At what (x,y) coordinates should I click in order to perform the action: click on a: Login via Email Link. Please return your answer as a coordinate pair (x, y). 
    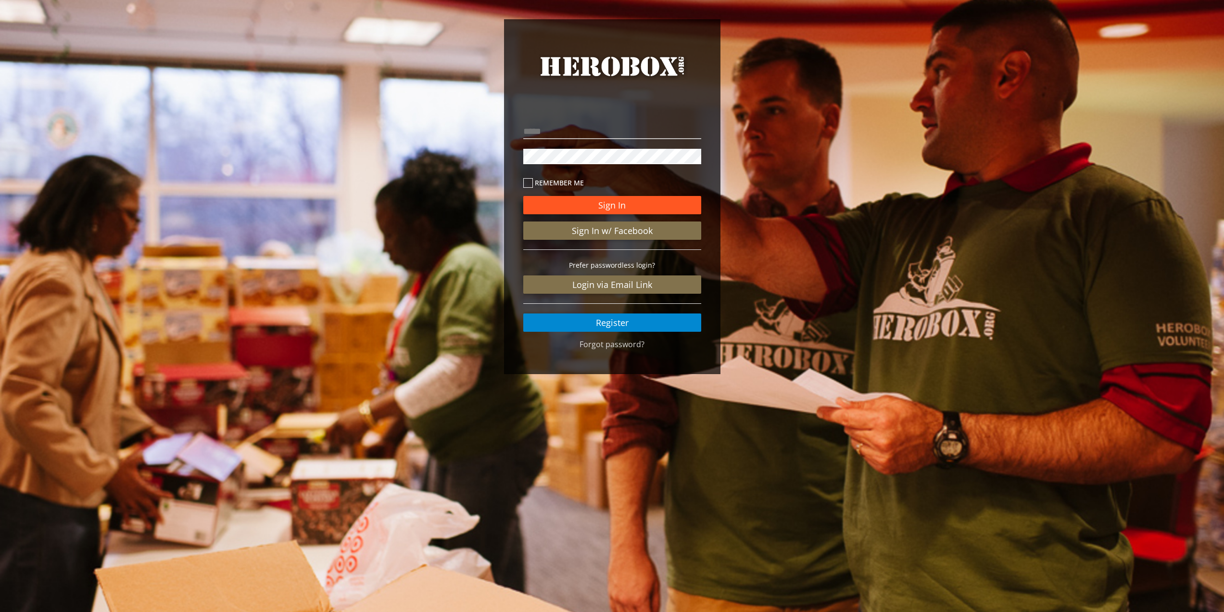
    Looking at the image, I should click on (612, 284).